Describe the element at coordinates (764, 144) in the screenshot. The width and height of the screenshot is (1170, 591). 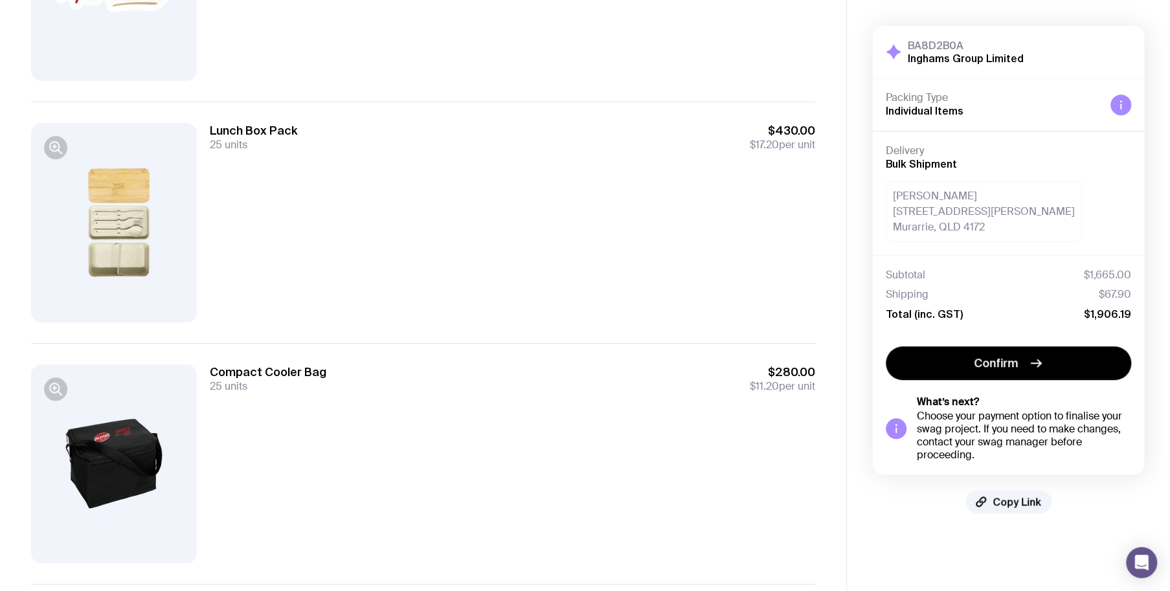
I see `span: $17.20` at that location.